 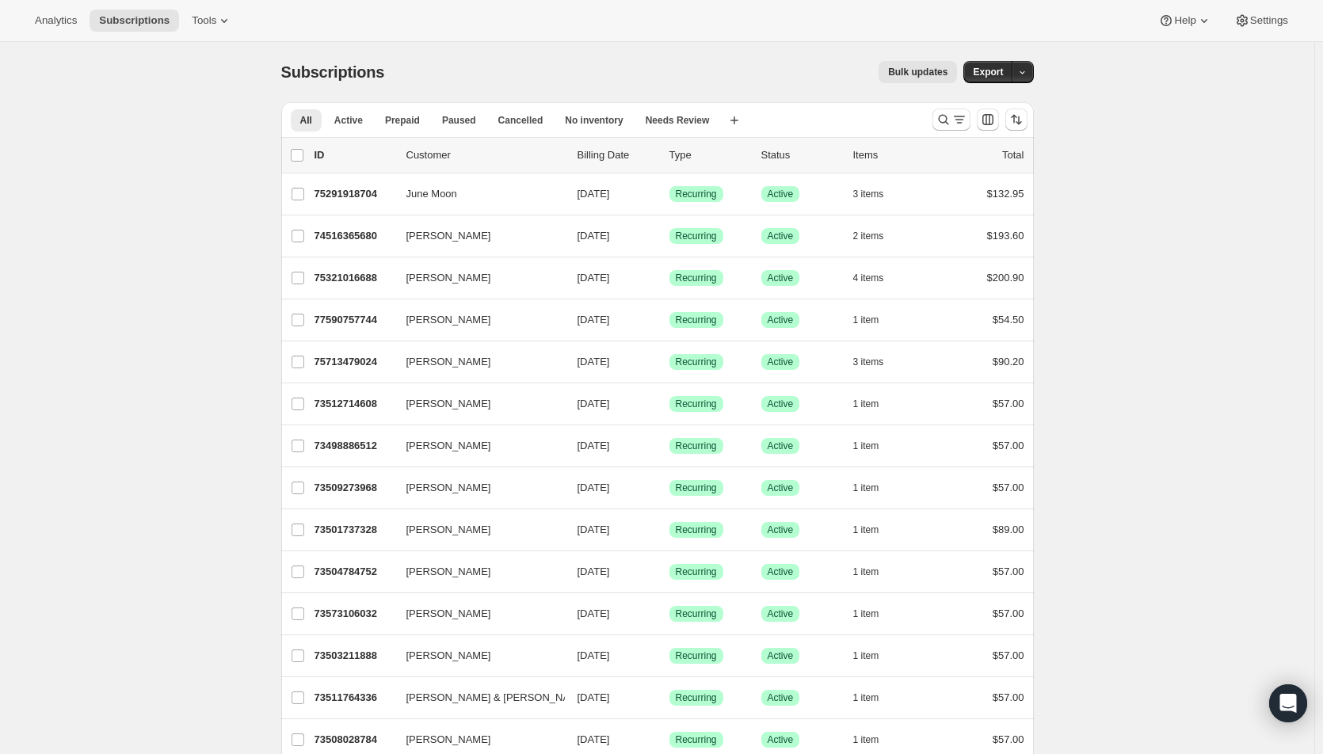 I want to click on span: $200.90, so click(x=1005, y=277).